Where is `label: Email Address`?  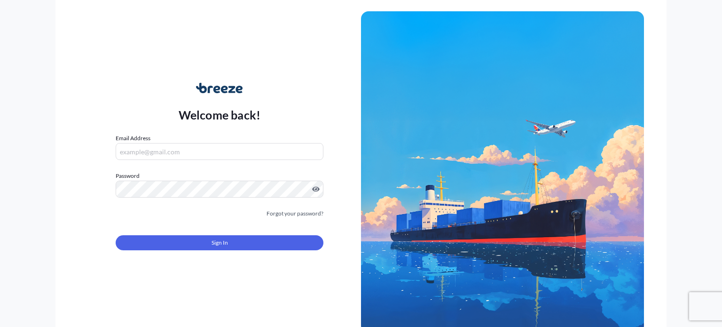 label: Email Address is located at coordinates (133, 138).